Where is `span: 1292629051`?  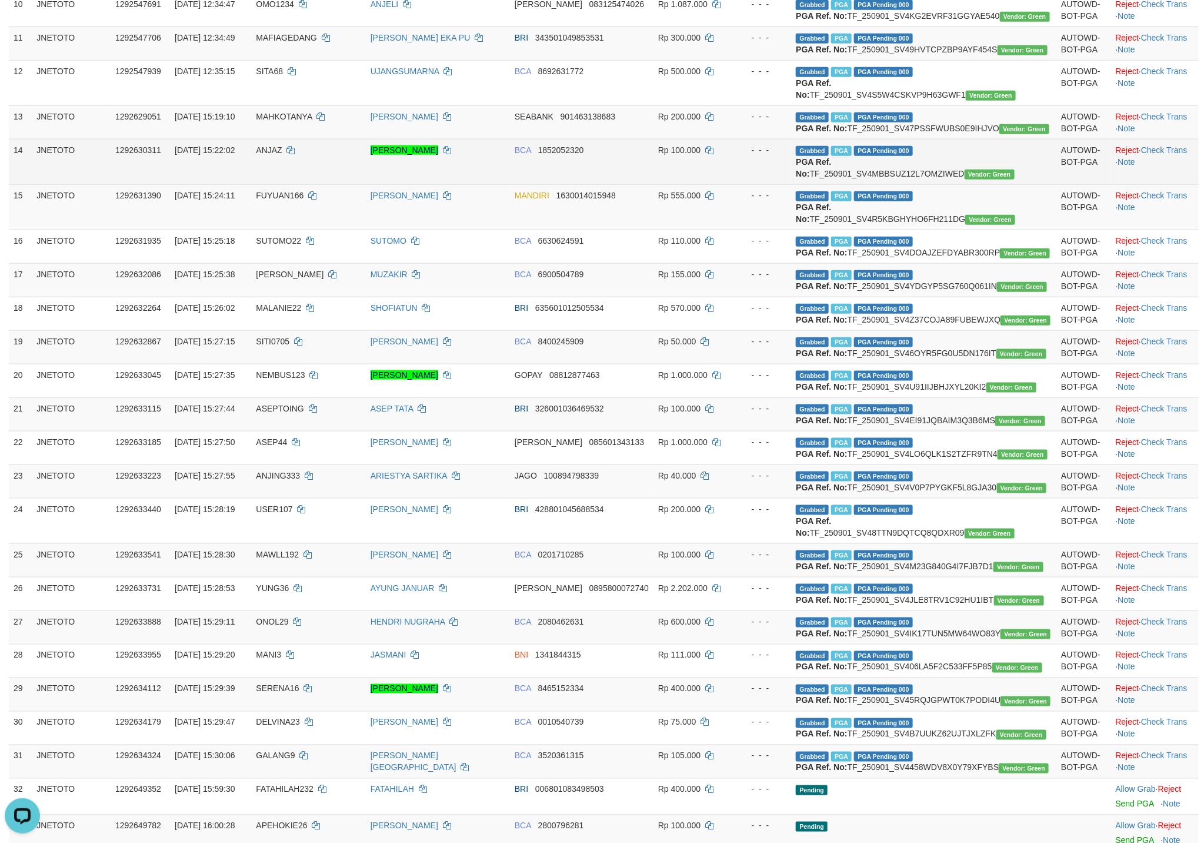 span: 1292629051 is located at coordinates (138, 116).